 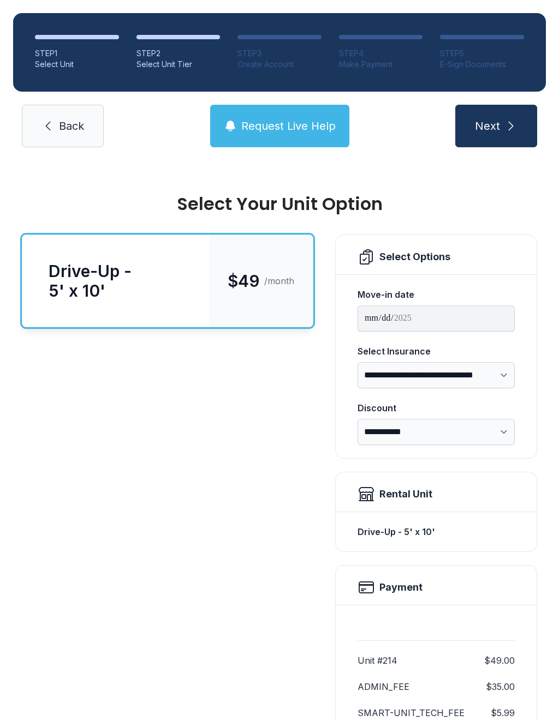 What do you see at coordinates (279, 64) in the screenshot?
I see `div: Create Account` at bounding box center [279, 64].